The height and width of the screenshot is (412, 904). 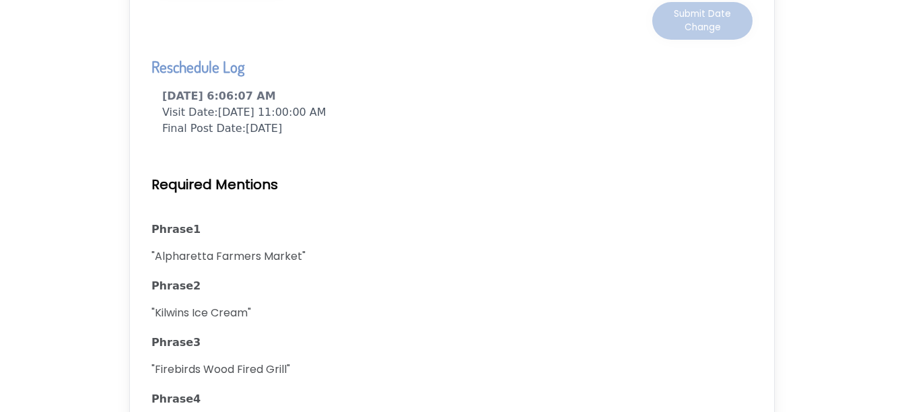 What do you see at coordinates (452, 313) in the screenshot?
I see `div: " Kilwins Ice Cream "` at bounding box center [452, 313].